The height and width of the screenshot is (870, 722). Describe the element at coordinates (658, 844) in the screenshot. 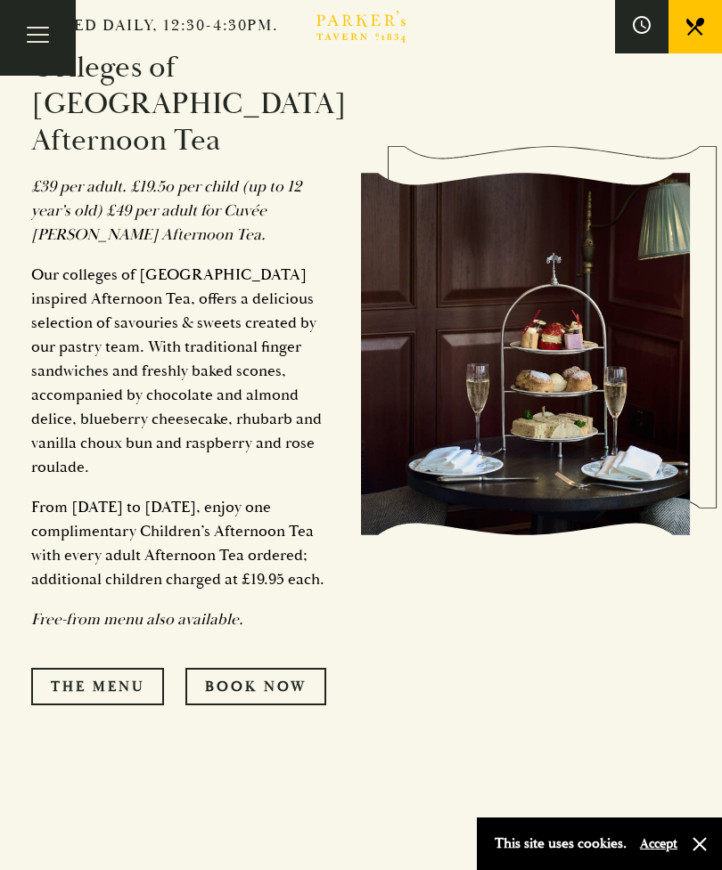

I see `button: Accept` at that location.